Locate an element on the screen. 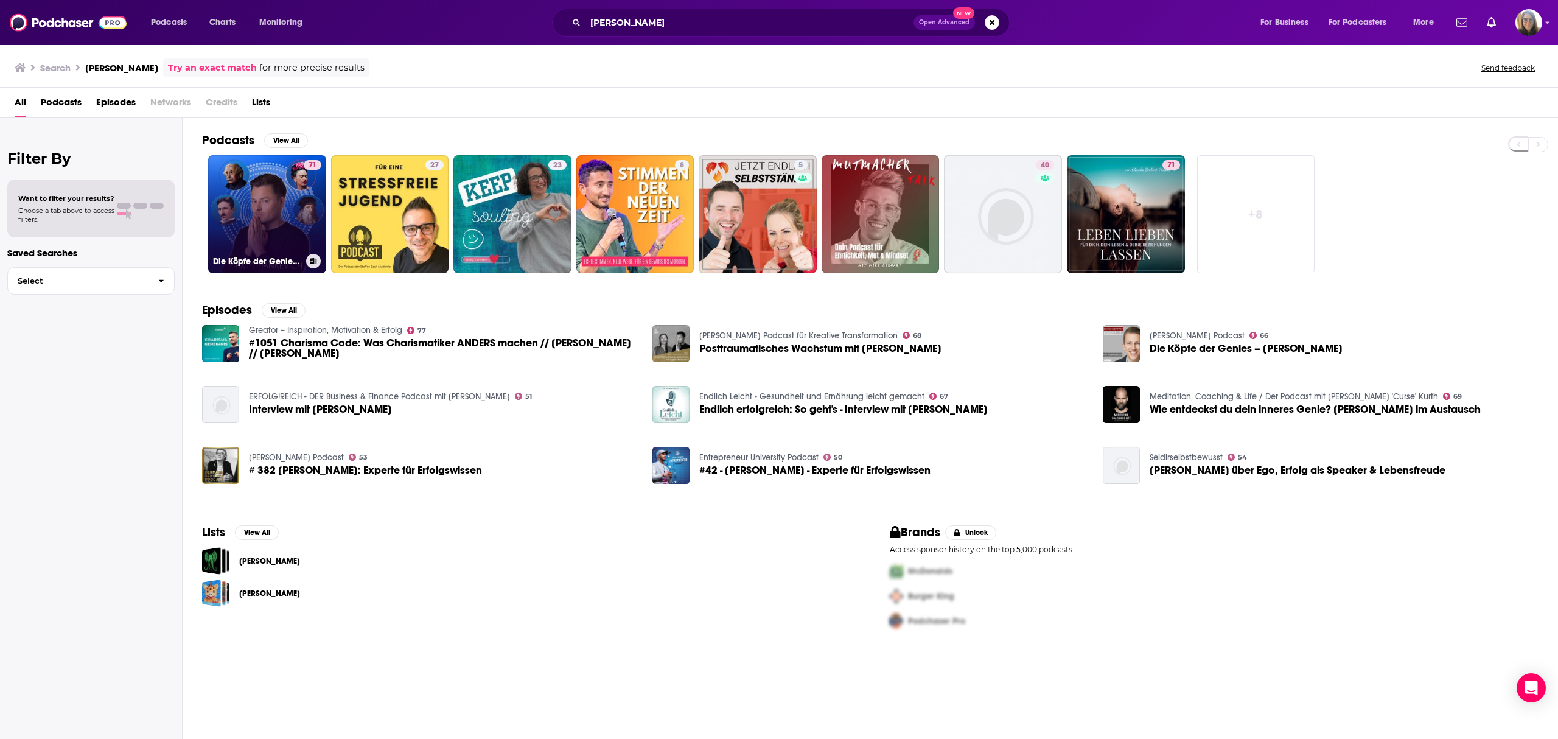 The height and width of the screenshot is (739, 1558). span: Podcasts is located at coordinates (169, 23).